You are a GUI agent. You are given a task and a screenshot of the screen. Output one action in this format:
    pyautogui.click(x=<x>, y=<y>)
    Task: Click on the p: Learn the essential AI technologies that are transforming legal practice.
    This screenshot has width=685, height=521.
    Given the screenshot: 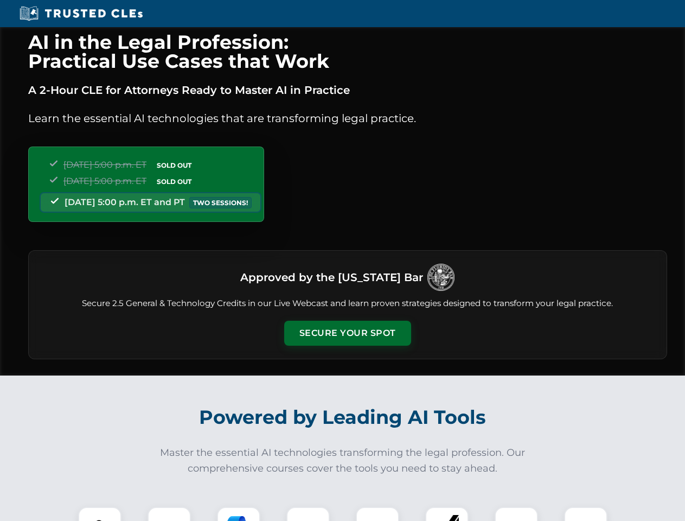 What is the action you would take?
    pyautogui.click(x=348, y=118)
    